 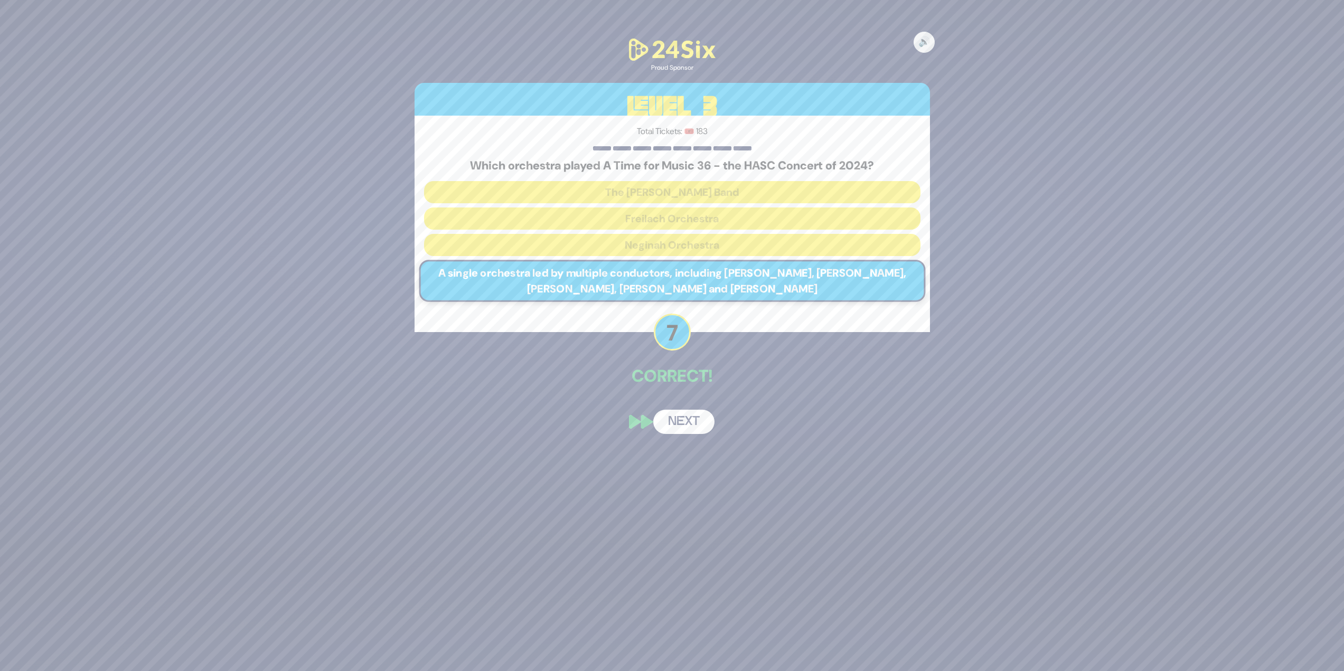 What do you see at coordinates (672, 166) in the screenshot?
I see `h5: Which orchestra played A Time for Music 36 - the HASC Concert of 2024?` at bounding box center [672, 166].